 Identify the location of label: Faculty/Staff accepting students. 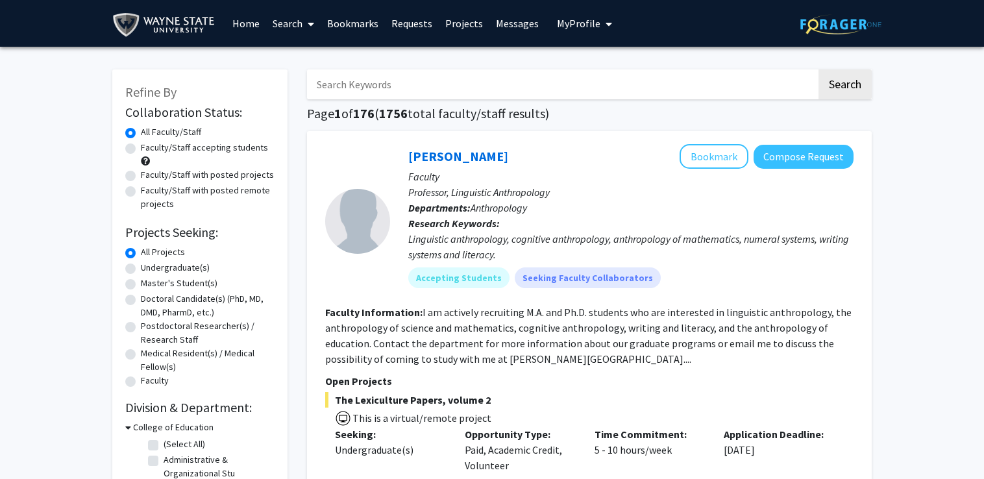
(204, 147).